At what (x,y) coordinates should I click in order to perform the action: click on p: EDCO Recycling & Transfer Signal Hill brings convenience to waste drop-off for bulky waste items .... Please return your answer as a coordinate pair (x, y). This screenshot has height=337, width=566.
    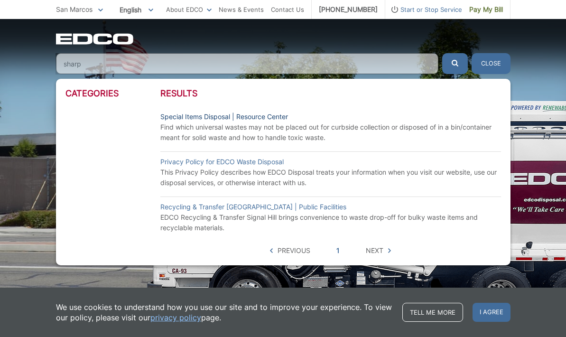
    Looking at the image, I should click on (330, 222).